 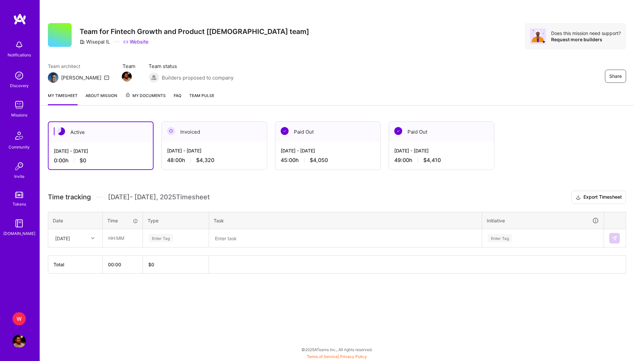 What do you see at coordinates (319, 160) in the screenshot?
I see `span: $4,050` at bounding box center [319, 160].